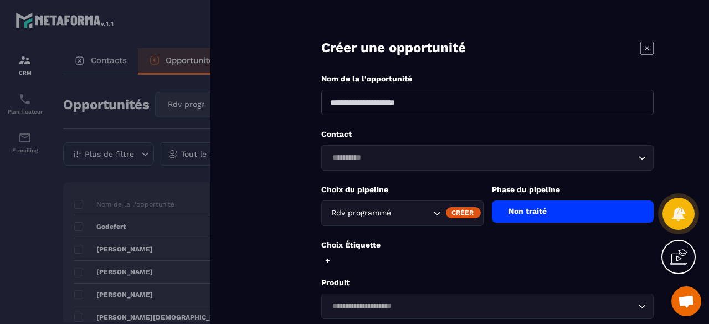 Image resolution: width=709 pixels, height=324 pixels. Describe the element at coordinates (393, 48) in the screenshot. I see `p: Créer une opportunité` at that location.